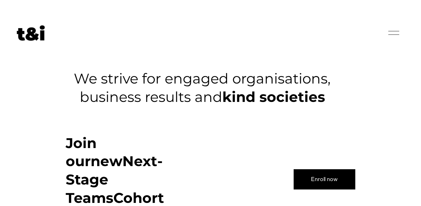  I want to click on strong: new, so click(107, 161).